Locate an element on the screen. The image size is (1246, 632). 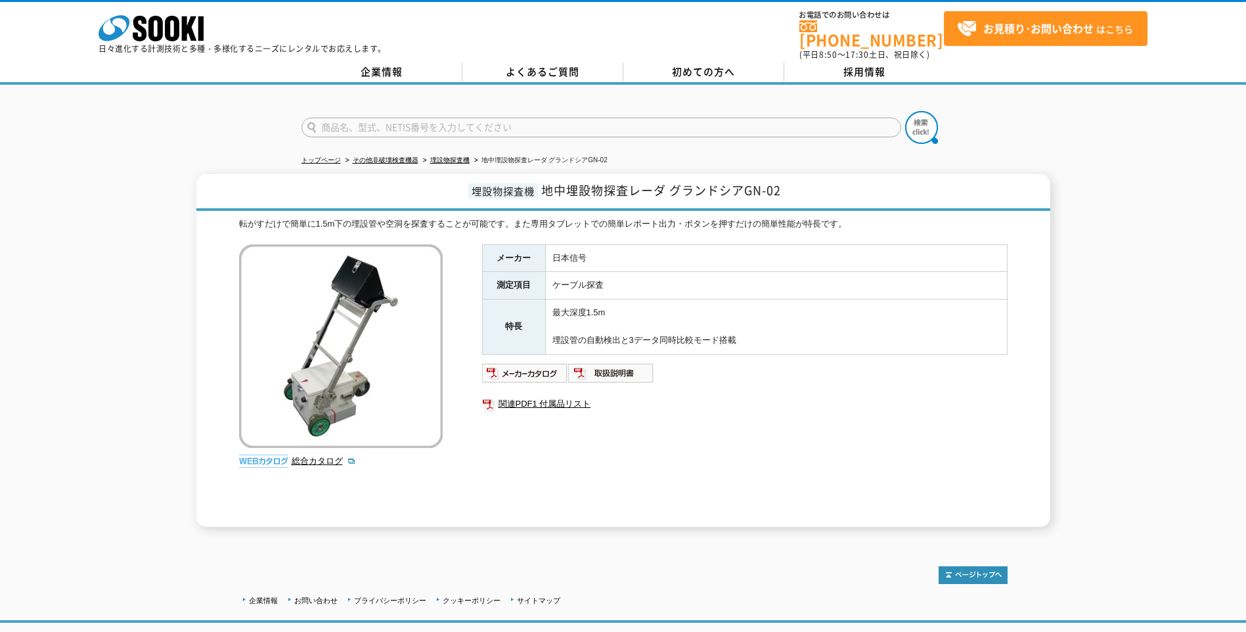
a: よくあるご質問 is located at coordinates (542, 72).